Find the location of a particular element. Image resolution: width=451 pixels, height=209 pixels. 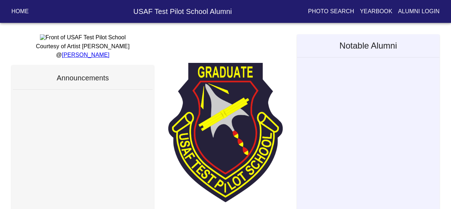

button: Home is located at coordinates (20, 11).